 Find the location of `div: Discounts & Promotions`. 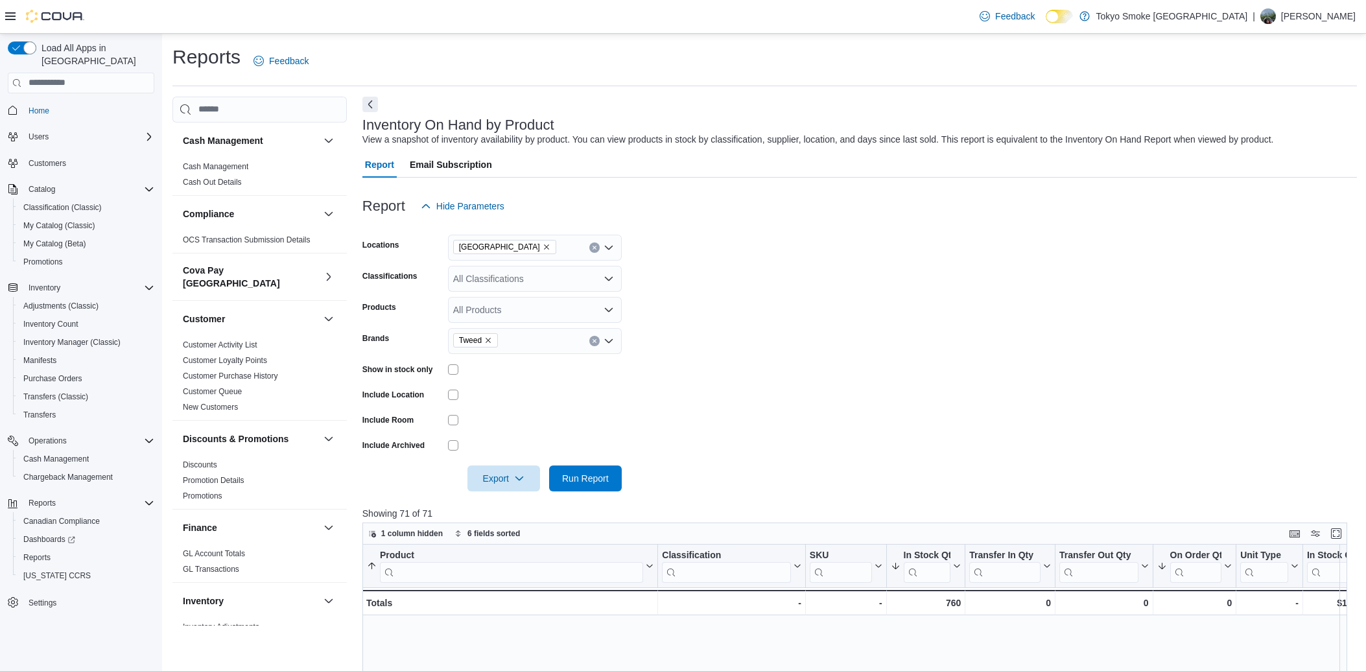

div: Discounts & Promotions is located at coordinates (259, 483).